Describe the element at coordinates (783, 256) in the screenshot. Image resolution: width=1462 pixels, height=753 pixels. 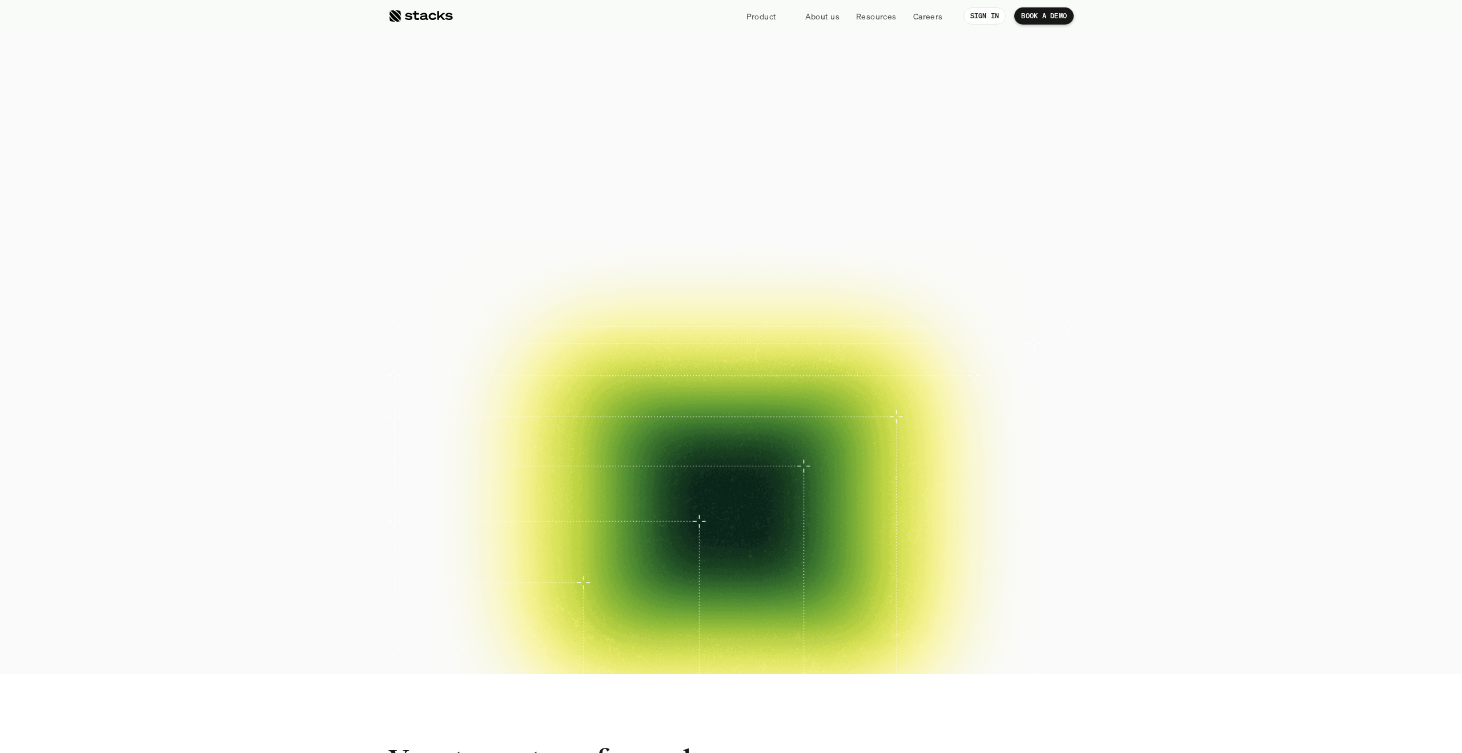
I see `a: EXPLORE PRODUCT` at that location.